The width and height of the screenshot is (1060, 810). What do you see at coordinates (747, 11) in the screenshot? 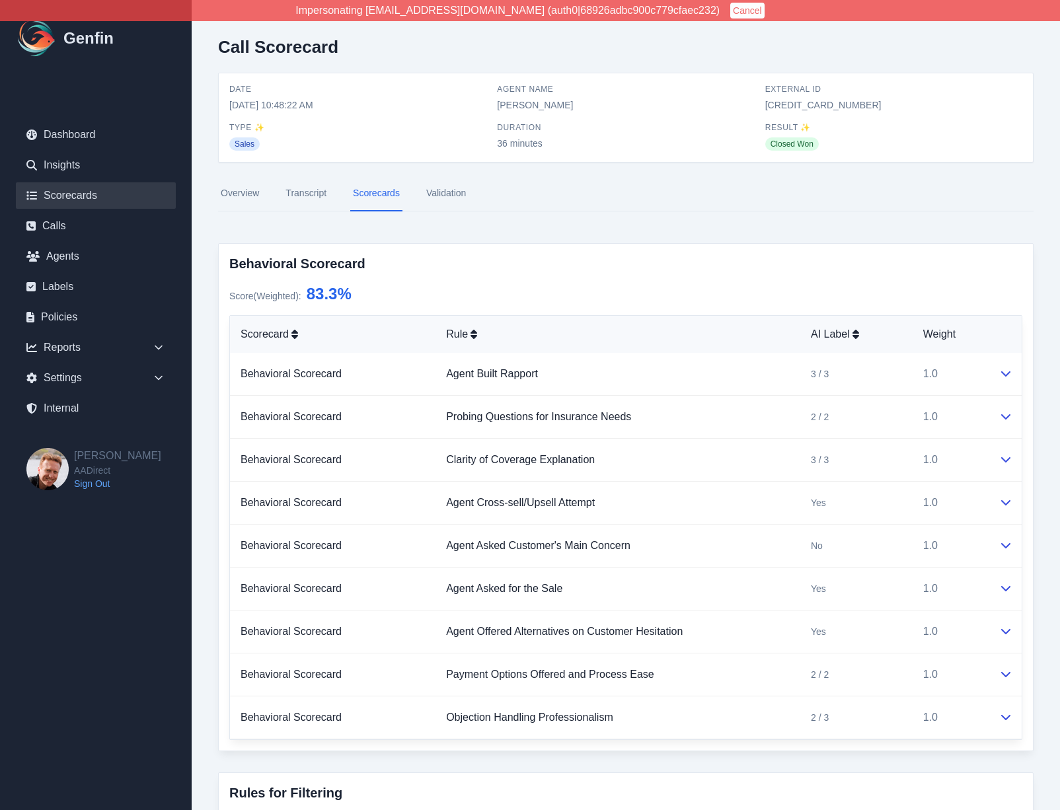
I see `button: Cancel` at bounding box center [747, 11].